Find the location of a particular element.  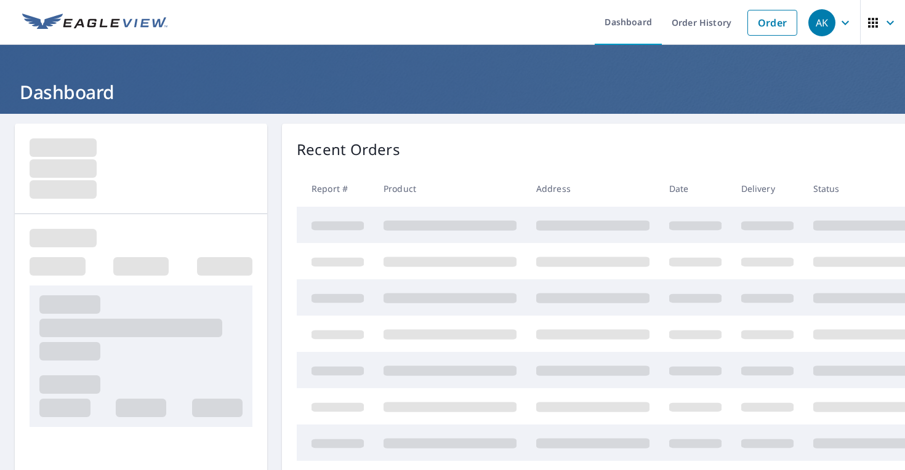

h1: Dashboard is located at coordinates (452, 92).